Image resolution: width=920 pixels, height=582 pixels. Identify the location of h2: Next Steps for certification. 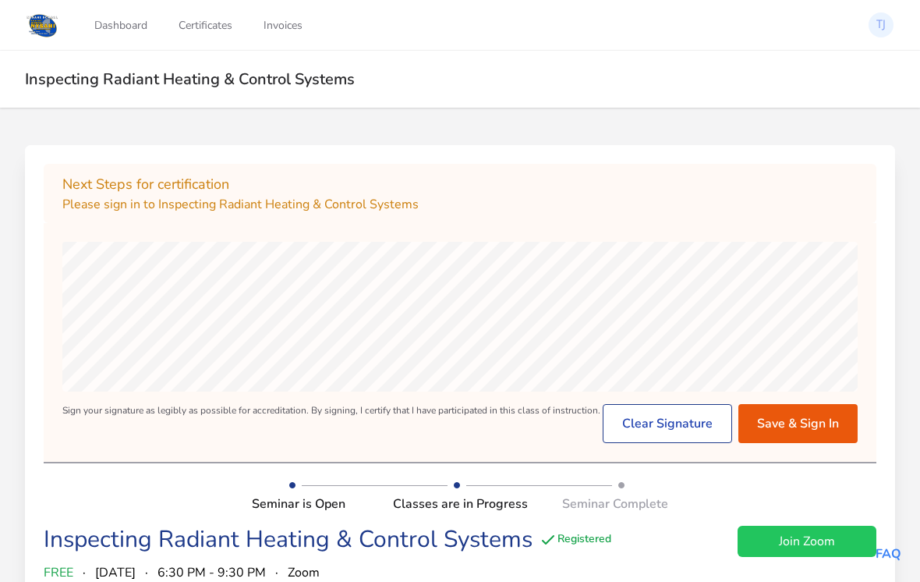
(460, 184).